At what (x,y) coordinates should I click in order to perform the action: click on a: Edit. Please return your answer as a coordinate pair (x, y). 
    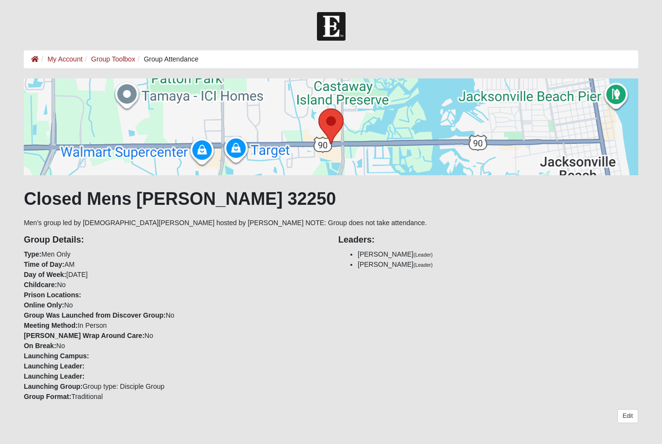
    Looking at the image, I should click on (627, 416).